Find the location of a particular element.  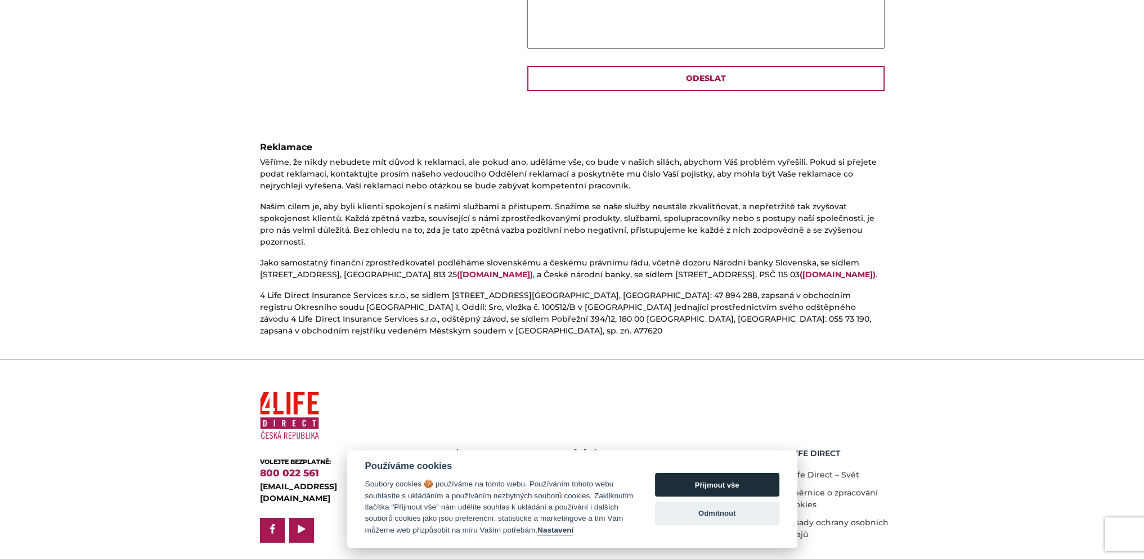

button: Odmítnout is located at coordinates (717, 514).